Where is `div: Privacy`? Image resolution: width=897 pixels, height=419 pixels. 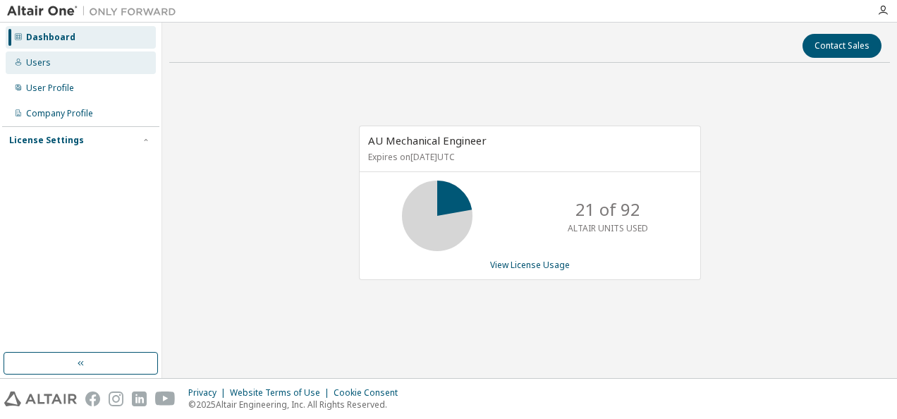
div: Privacy is located at coordinates (209, 393).